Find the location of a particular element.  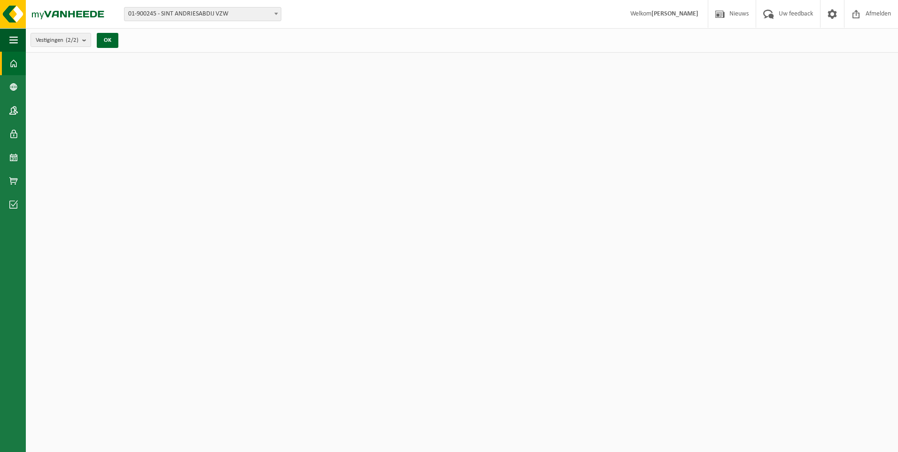

span: 01-900245 - SINT ANDRIESABDIJ VZW is located at coordinates (202, 14).